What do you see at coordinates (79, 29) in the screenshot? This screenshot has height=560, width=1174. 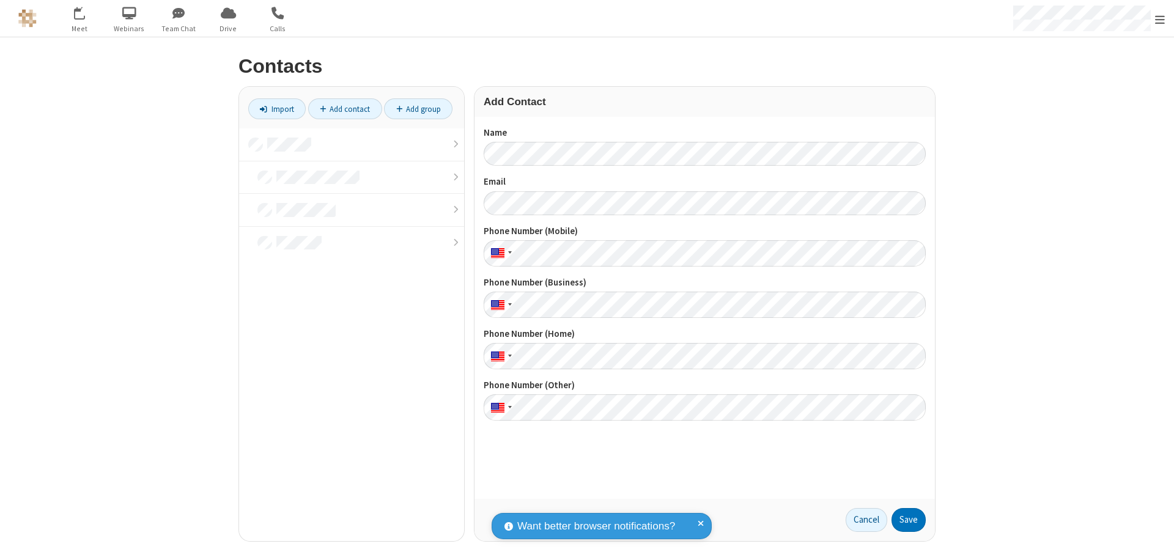 I see `span: Meet` at bounding box center [79, 29].